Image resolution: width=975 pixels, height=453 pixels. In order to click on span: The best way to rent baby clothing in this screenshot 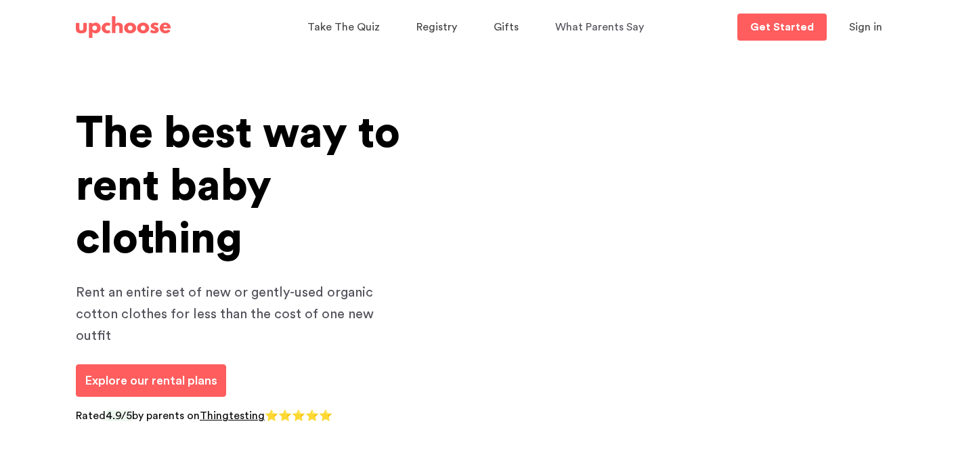, I will do `click(238, 186)`.